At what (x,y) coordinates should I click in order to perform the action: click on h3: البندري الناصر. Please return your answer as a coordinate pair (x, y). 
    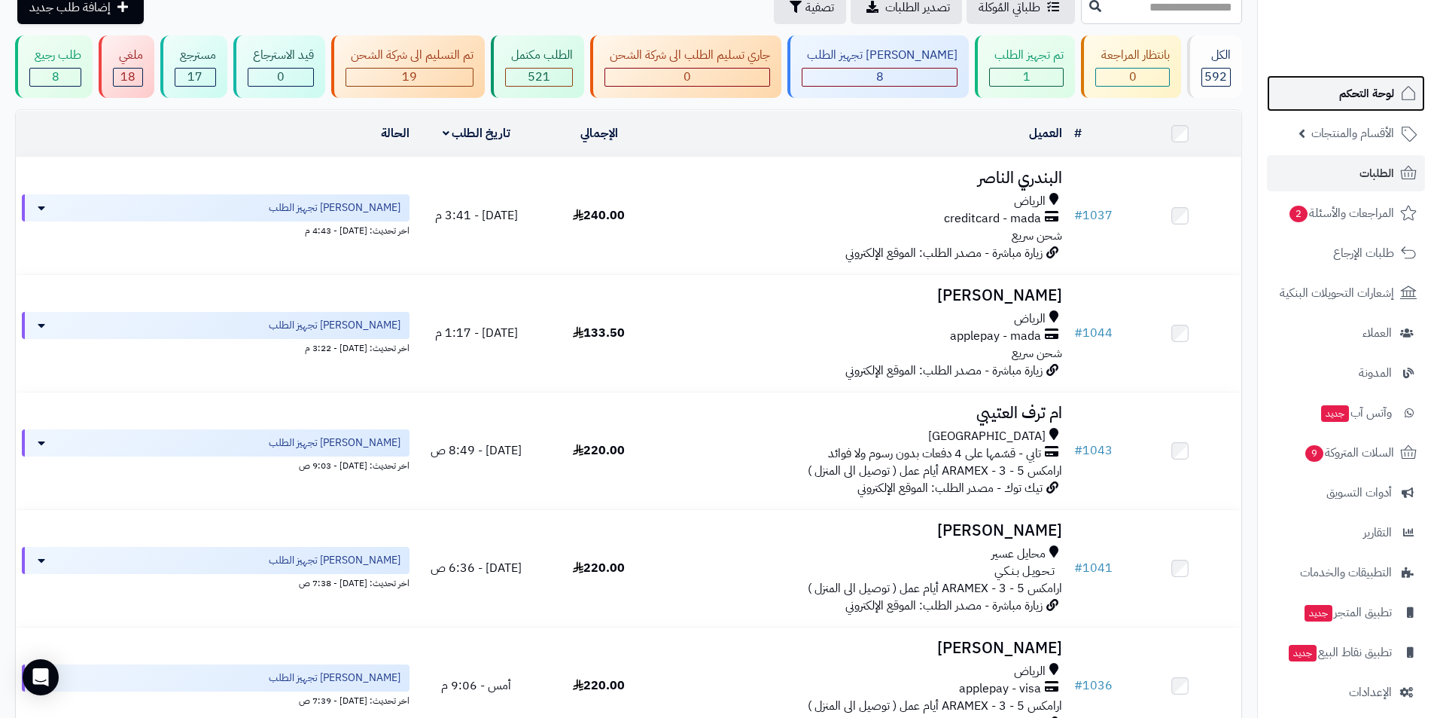
    Looking at the image, I should click on (864, 178).